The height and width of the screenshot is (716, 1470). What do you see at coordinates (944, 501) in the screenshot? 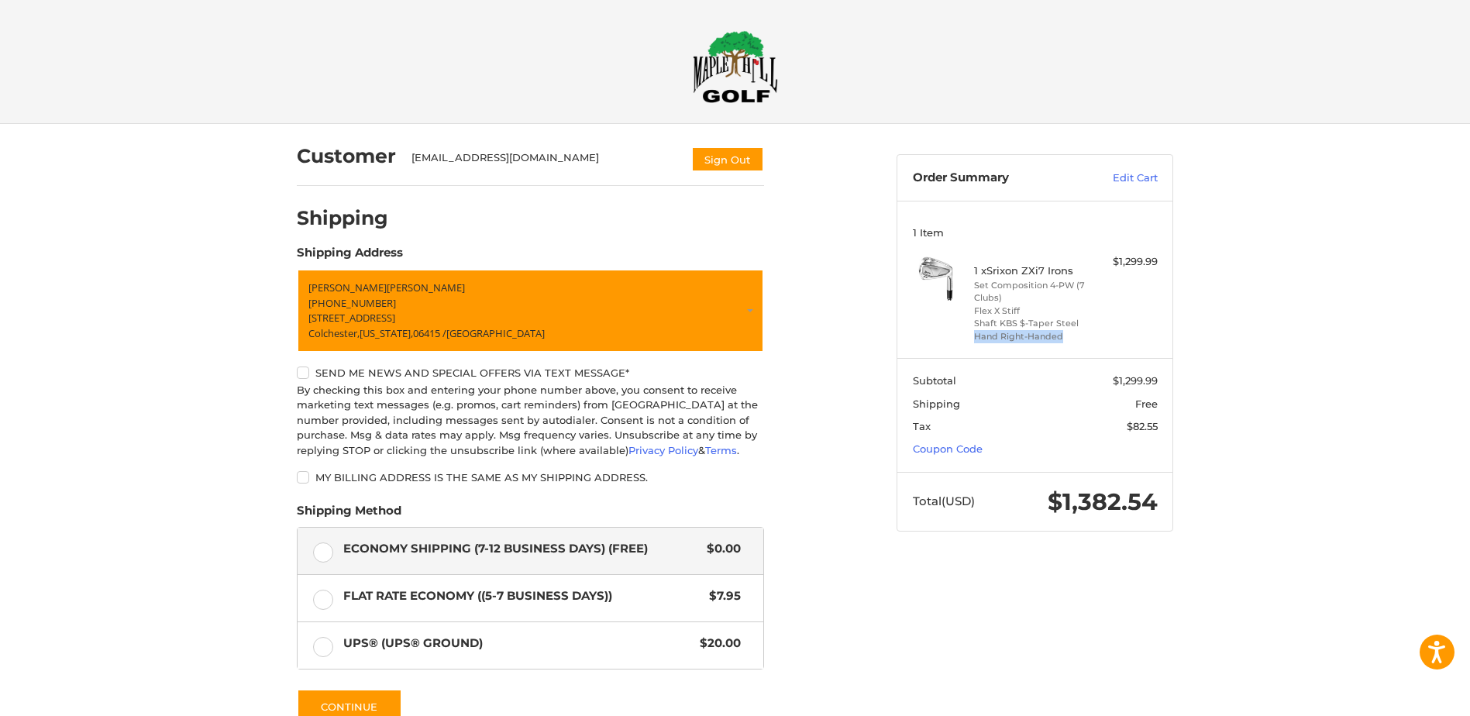
I see `span: Total (USD)` at bounding box center [944, 501].